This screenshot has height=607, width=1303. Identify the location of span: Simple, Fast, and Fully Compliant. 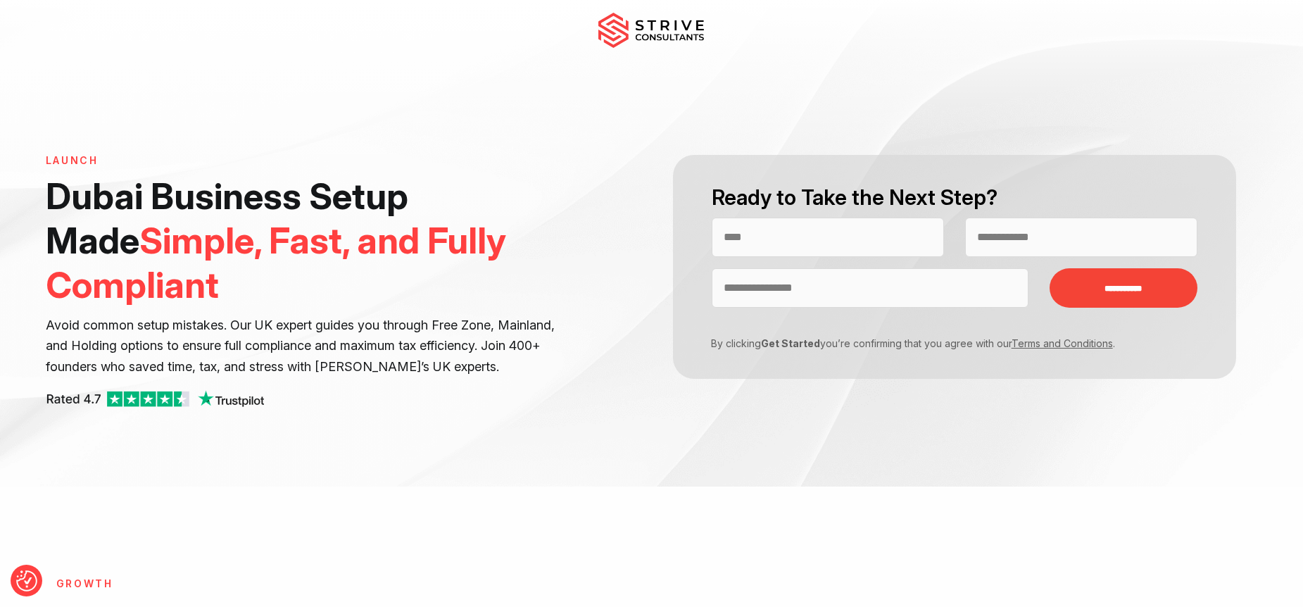
(276, 263).